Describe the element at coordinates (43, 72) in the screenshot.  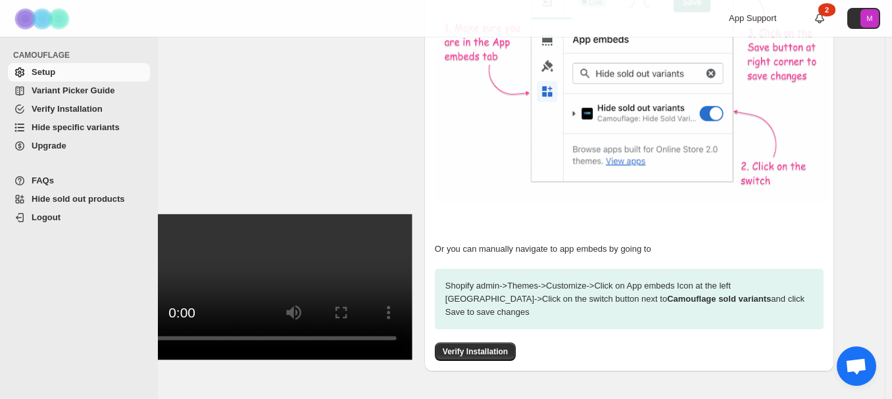
I see `span: Setup` at that location.